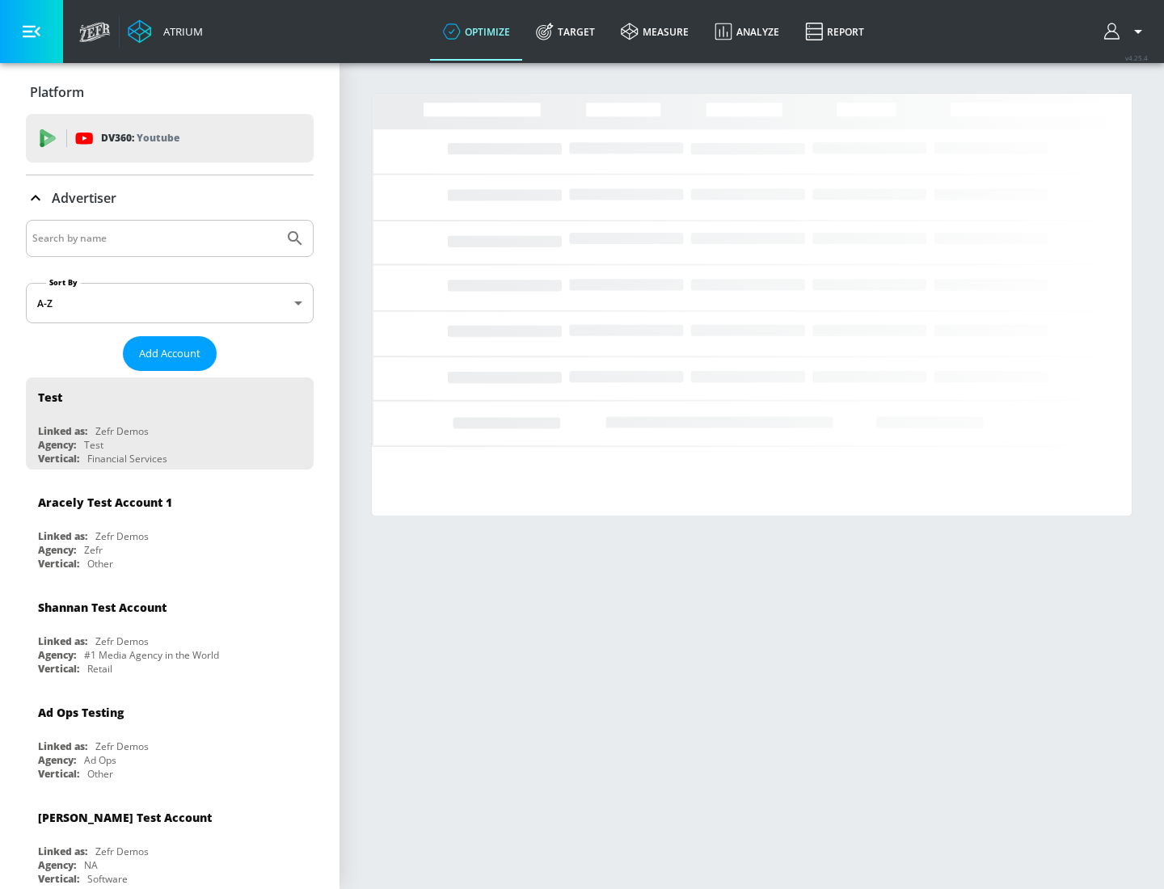  What do you see at coordinates (91, 865) in the screenshot?
I see `div: NA` at bounding box center [91, 865].